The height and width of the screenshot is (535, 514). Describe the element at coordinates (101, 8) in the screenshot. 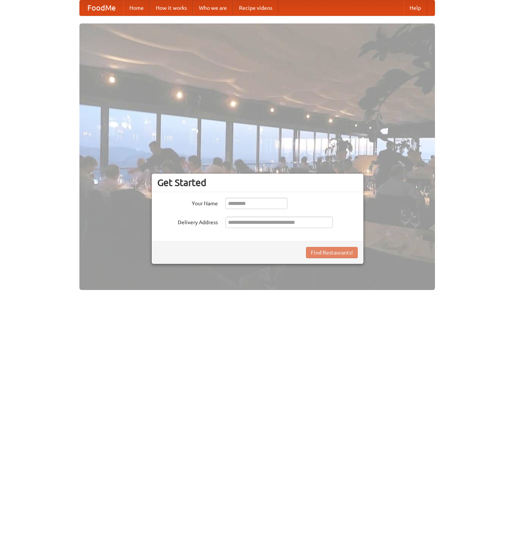

I see `a: FoodMe` at that location.